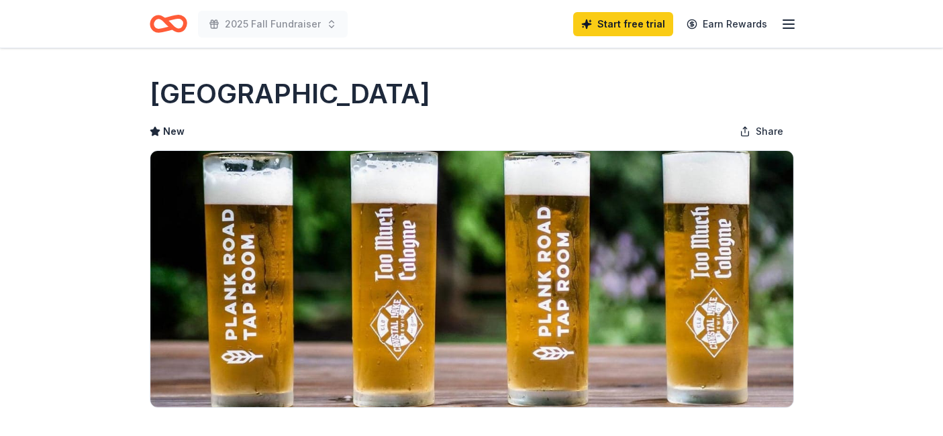 This screenshot has height=436, width=943. I want to click on a: Earn Rewards, so click(727, 24).